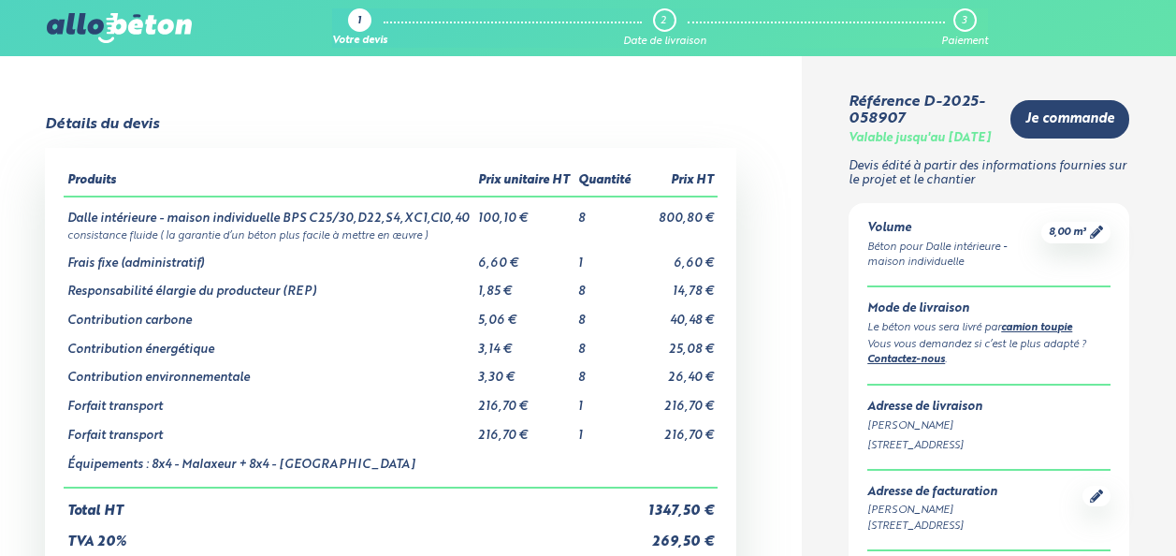  Describe the element at coordinates (663, 21) in the screenshot. I see `div: 2` at that location.